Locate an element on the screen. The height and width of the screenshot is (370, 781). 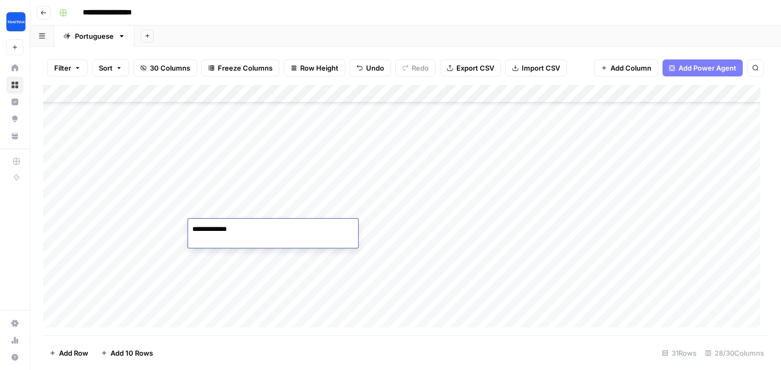
button: Filter is located at coordinates (68, 68).